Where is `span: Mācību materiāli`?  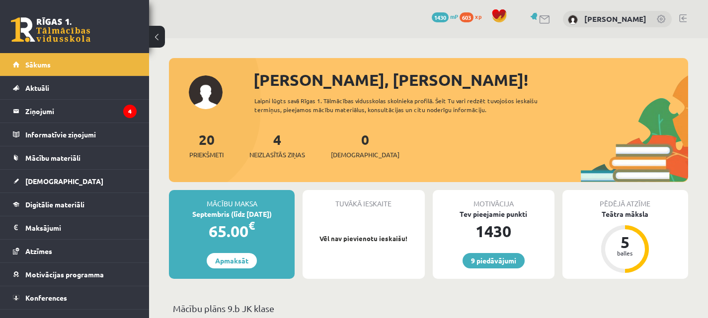
span: Mācību materiāli is located at coordinates (53, 158).